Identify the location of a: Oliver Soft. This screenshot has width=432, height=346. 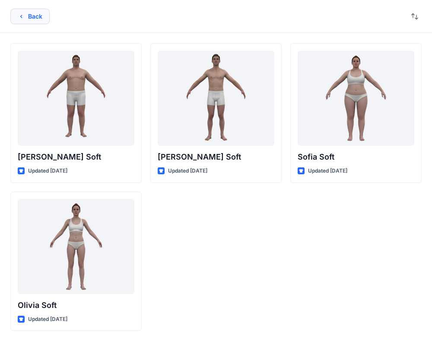
(216, 98).